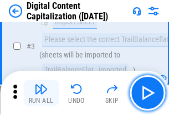 The width and height of the screenshot is (169, 115). I want to click on button: Run All, so click(41, 93).